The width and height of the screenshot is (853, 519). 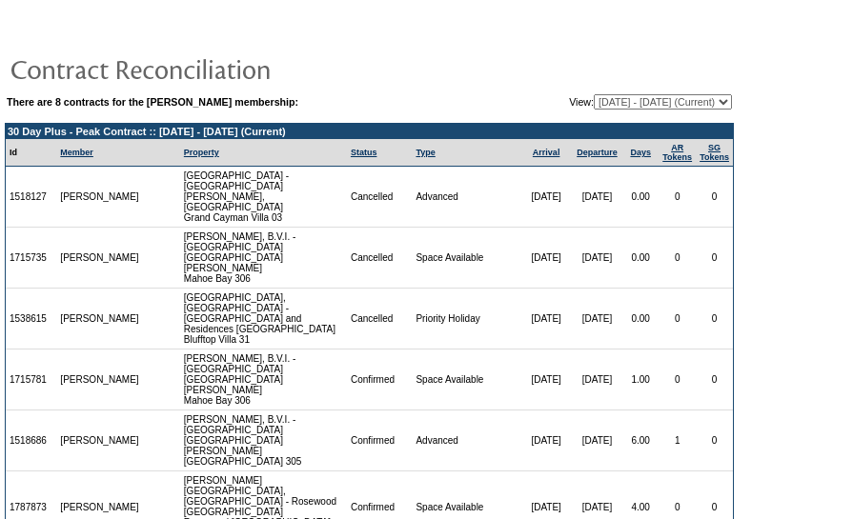 I want to click on a: Status, so click(x=364, y=152).